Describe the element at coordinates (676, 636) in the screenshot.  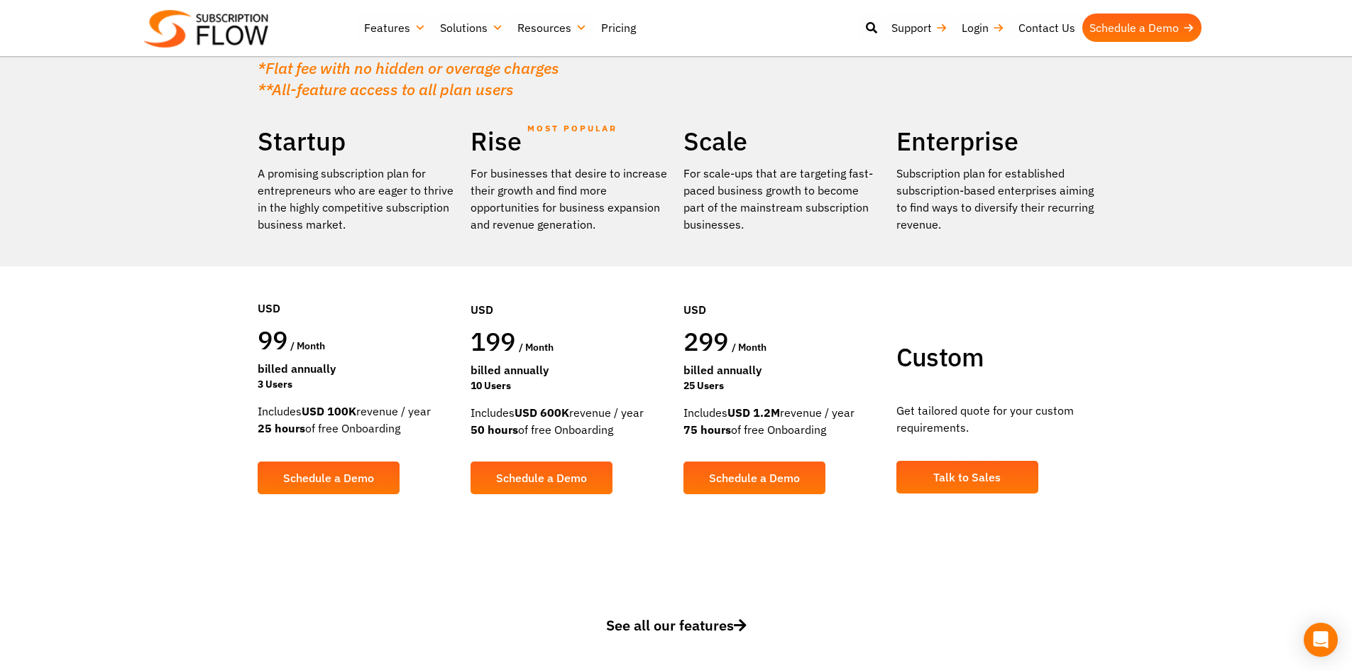
I see `a: See all our features` at that location.